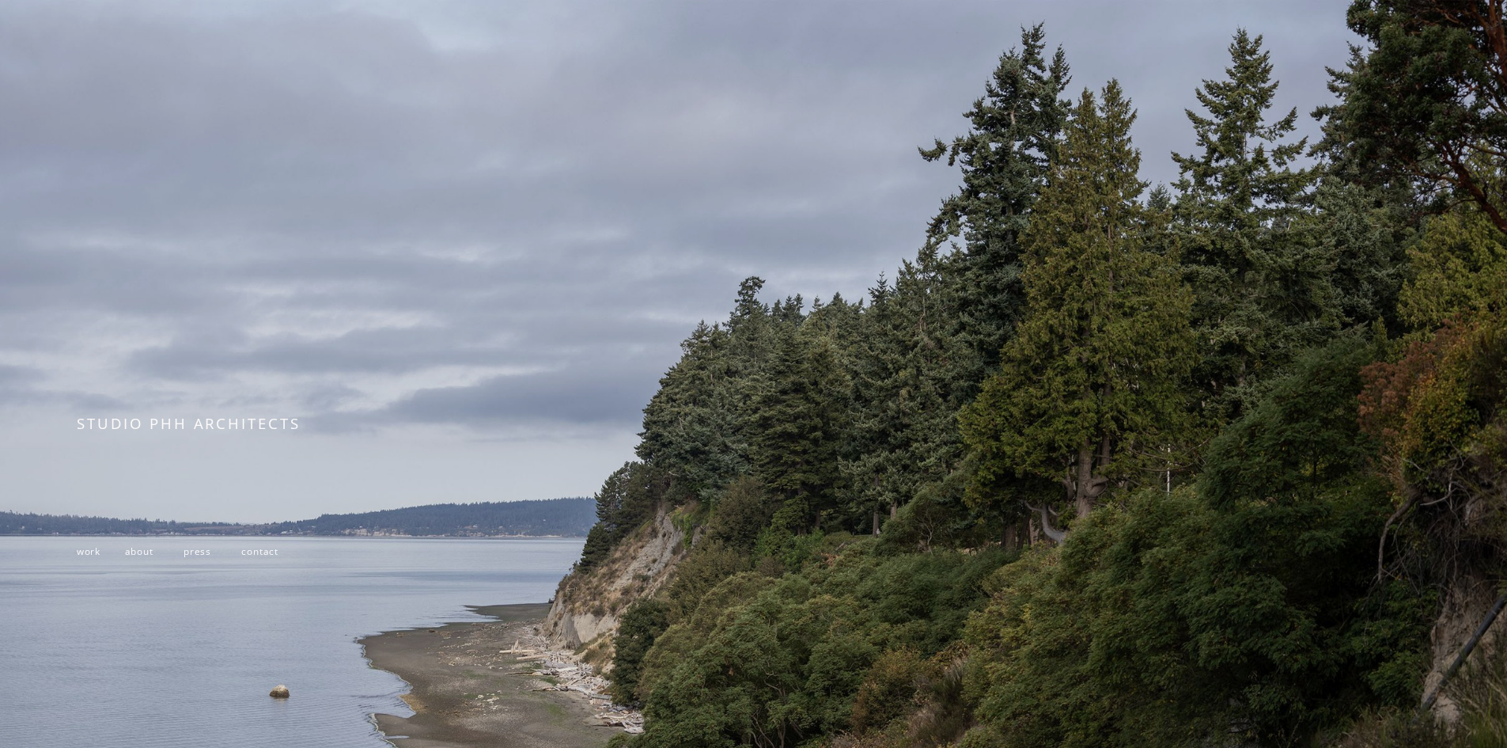  What do you see at coordinates (197, 551) in the screenshot?
I see `span: press` at bounding box center [197, 551].